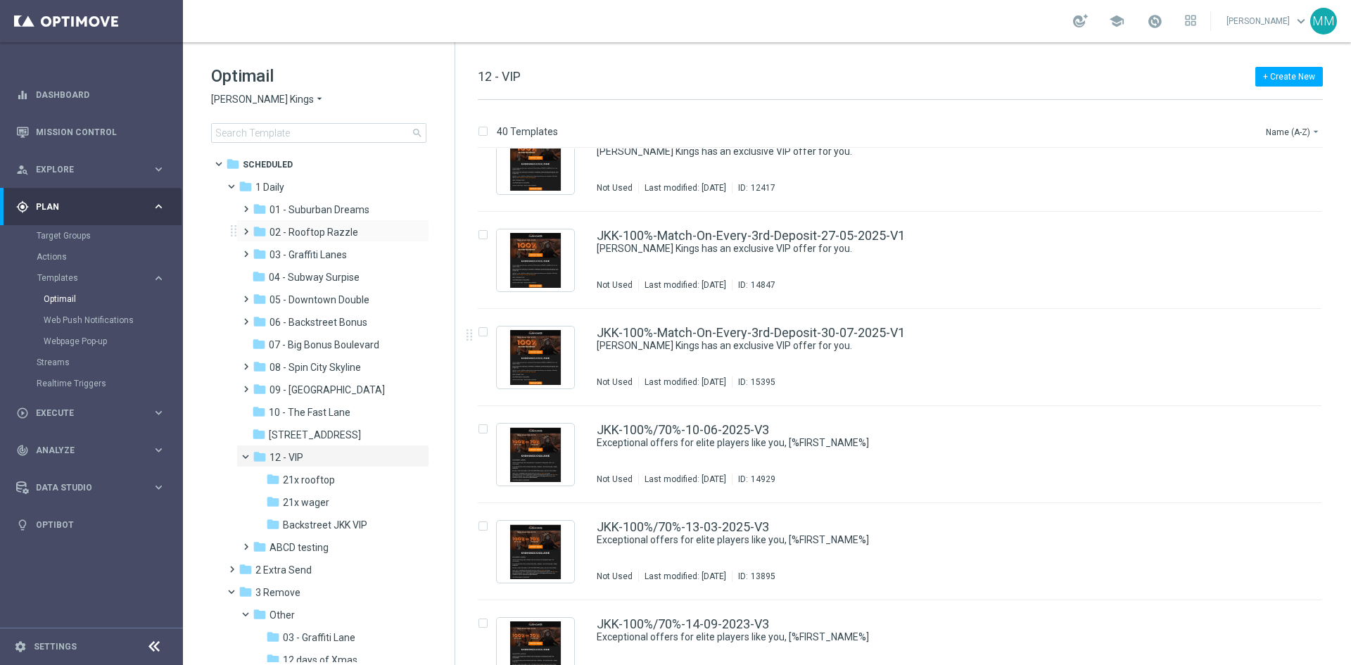 This screenshot has width=1351, height=665. What do you see at coordinates (535, 455) in the screenshot?
I see `img: 14929.jpeg` at bounding box center [535, 455].